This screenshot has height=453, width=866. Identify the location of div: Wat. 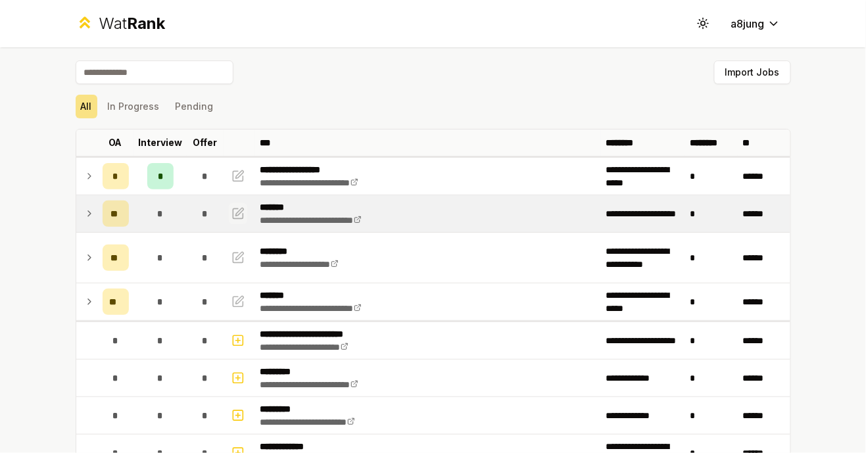
(132, 24).